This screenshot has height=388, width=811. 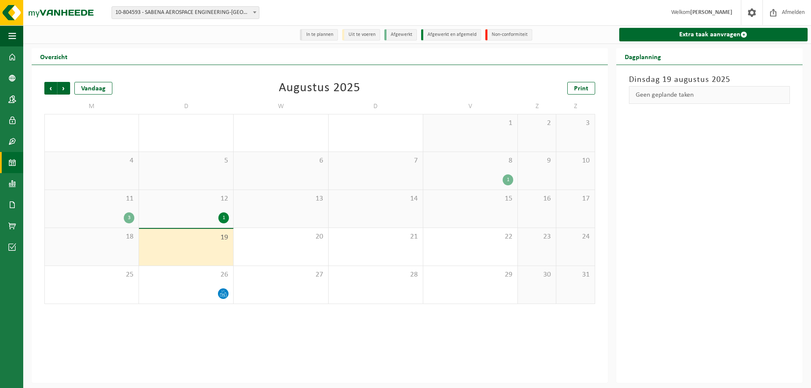 I want to click on span: 30, so click(x=537, y=275).